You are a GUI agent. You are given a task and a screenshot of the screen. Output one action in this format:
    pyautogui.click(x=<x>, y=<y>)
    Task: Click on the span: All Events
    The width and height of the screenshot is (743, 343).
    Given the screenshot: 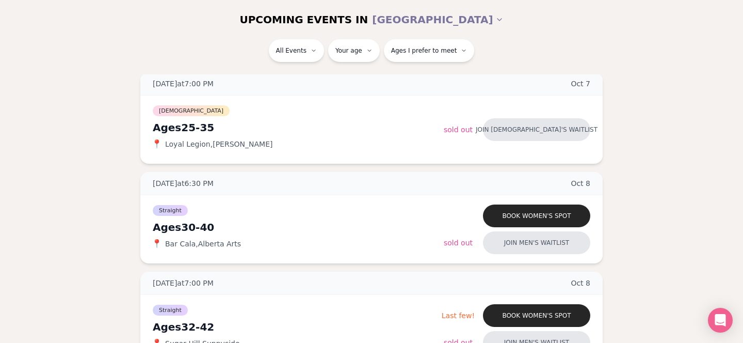 What is the action you would take?
    pyautogui.click(x=291, y=51)
    